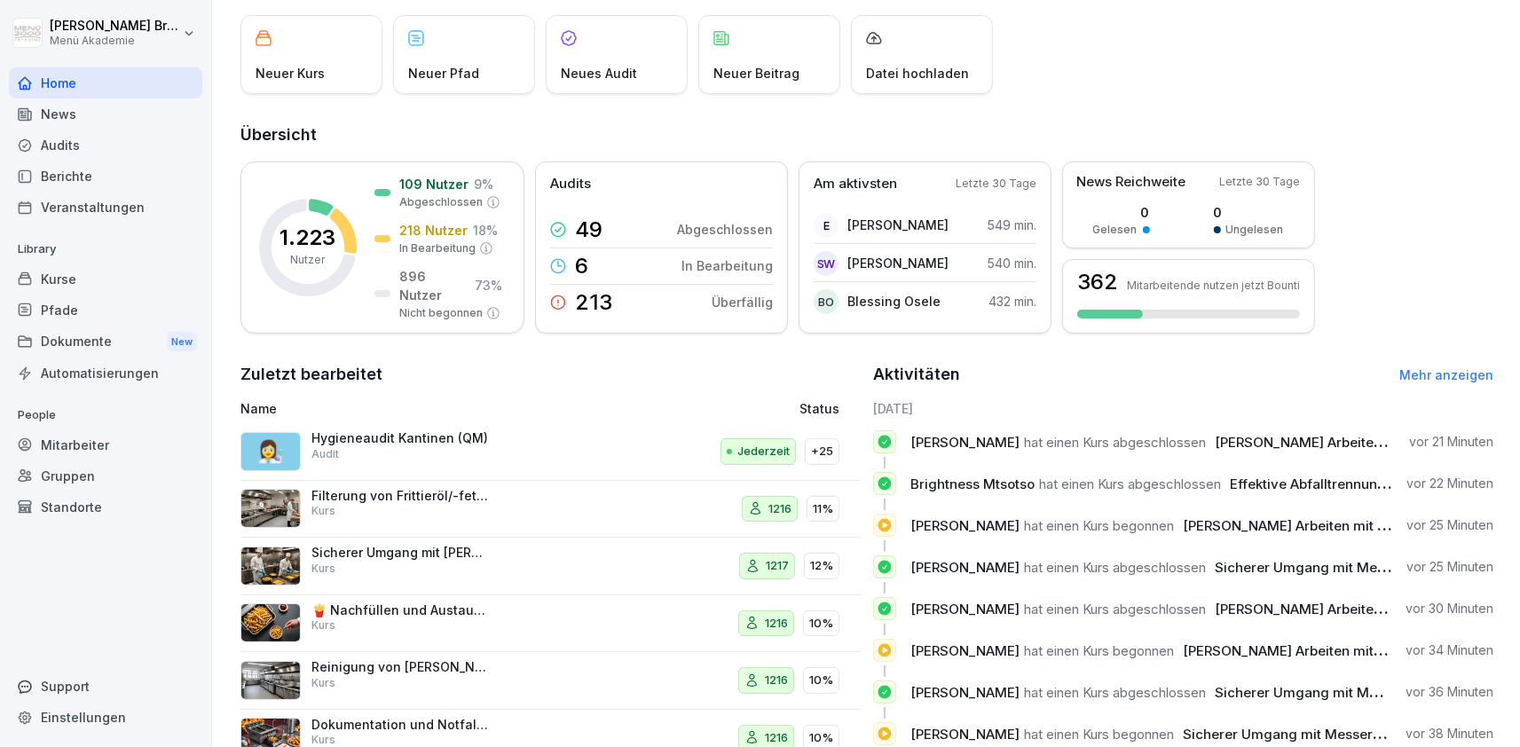  I want to click on div: Mitarbeiter, so click(106, 445).